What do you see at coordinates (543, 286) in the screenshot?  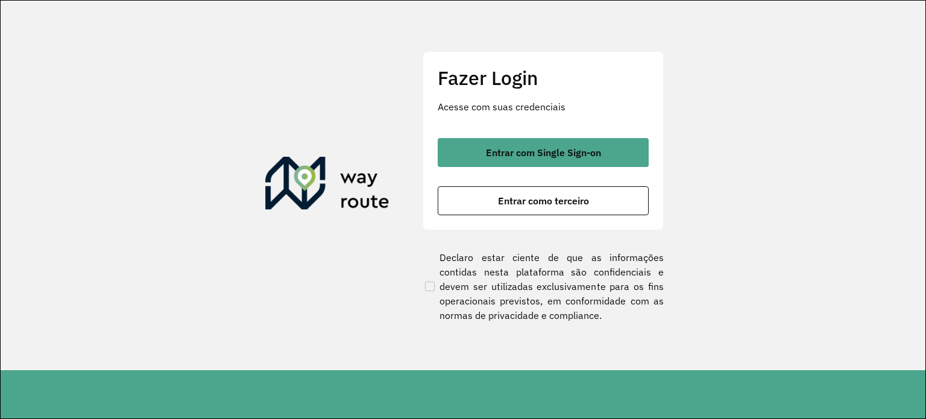 I see `label: Declaro estar ciente de que as informações contidas nesta plataforma são confidenciais e devem se...` at bounding box center [543, 286].